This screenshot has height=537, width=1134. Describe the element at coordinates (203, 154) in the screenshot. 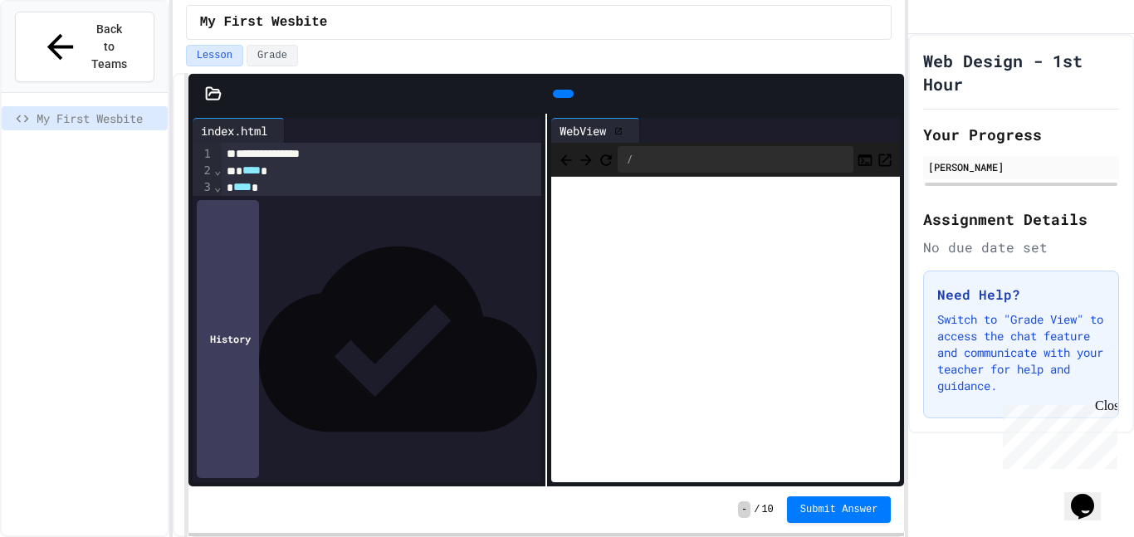

I see `div: 1` at that location.